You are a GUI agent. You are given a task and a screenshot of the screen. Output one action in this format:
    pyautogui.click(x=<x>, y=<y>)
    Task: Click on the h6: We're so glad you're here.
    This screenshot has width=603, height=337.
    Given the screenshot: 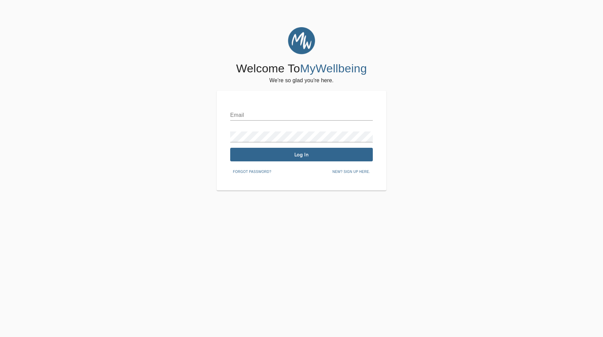 What is the action you would take?
    pyautogui.click(x=301, y=80)
    